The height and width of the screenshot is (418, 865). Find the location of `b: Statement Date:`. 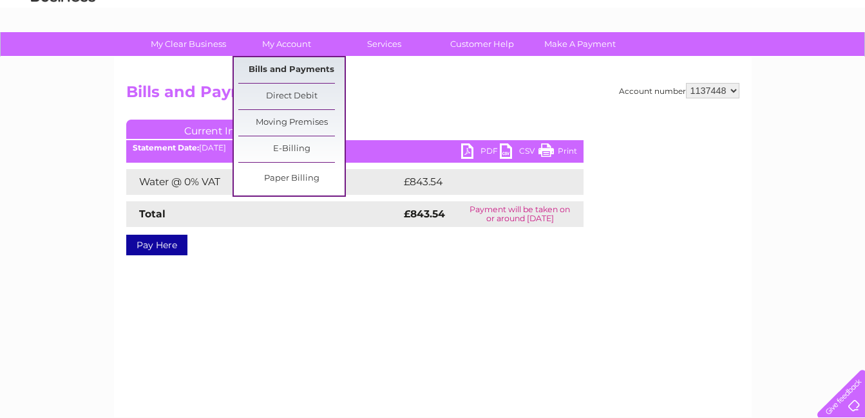

b: Statement Date: is located at coordinates (165, 147).